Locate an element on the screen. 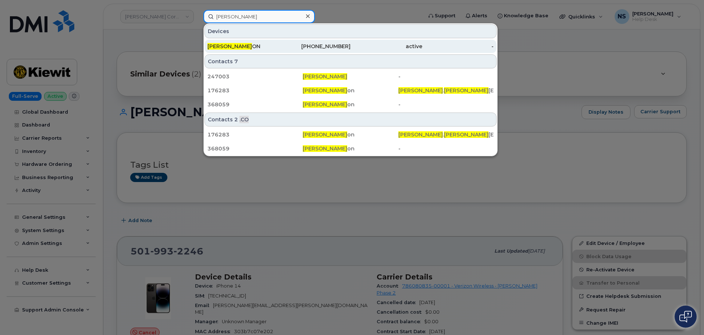 Image resolution: width=704 pixels, height=335 pixels. div: 247003 is located at coordinates (255, 77).